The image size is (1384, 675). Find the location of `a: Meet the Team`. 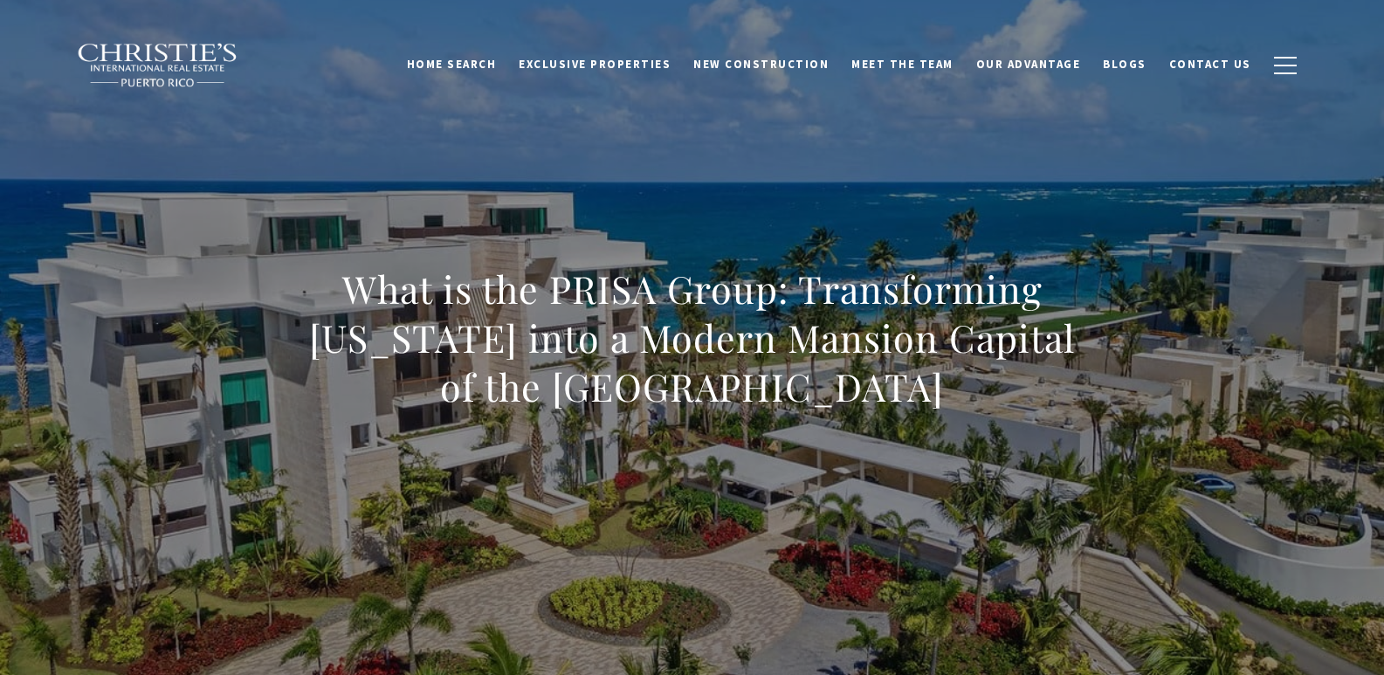

a: Meet the Team is located at coordinates (902, 65).